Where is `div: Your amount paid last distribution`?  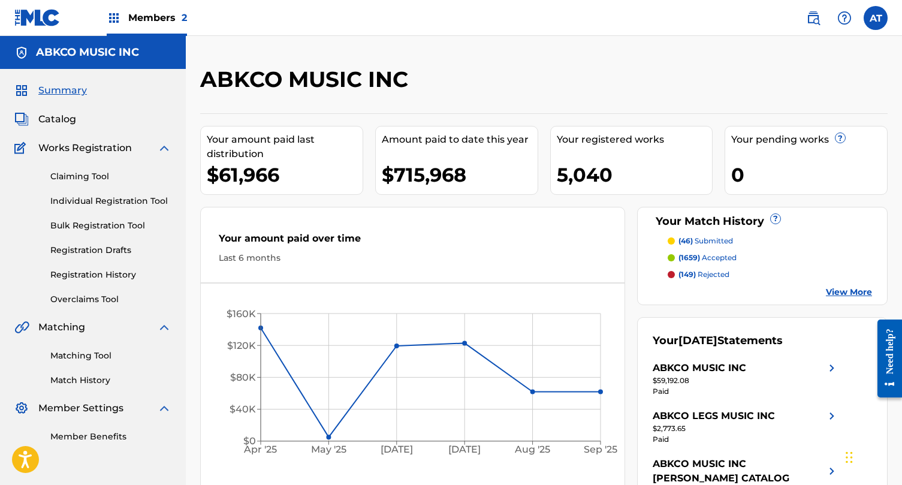
div: Your amount paid last distribution is located at coordinates (285, 147).